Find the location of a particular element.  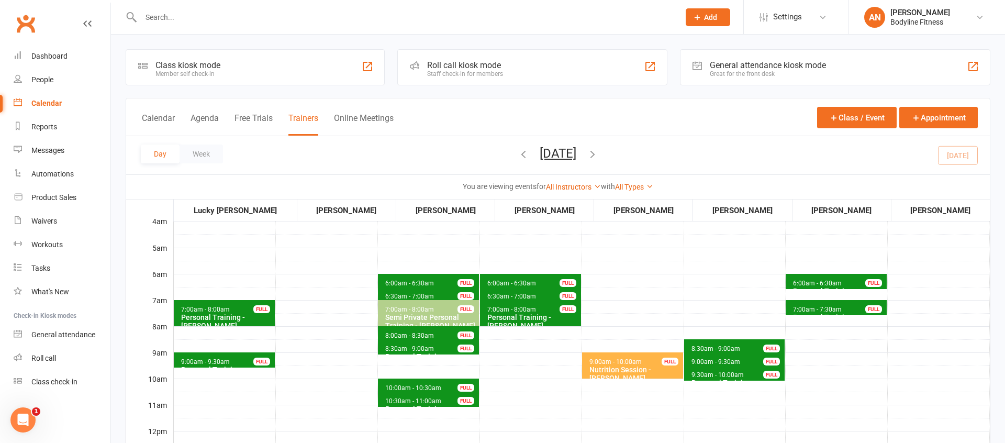

a: Product Sales is located at coordinates (62, 197).